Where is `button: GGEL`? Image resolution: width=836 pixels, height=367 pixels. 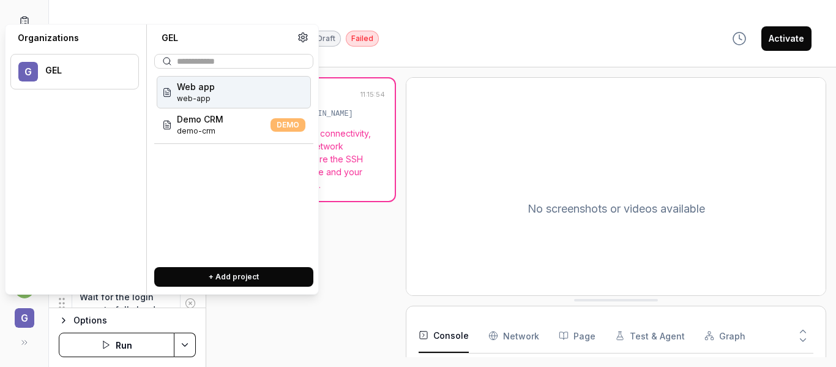 button: GGEL is located at coordinates (75, 72).